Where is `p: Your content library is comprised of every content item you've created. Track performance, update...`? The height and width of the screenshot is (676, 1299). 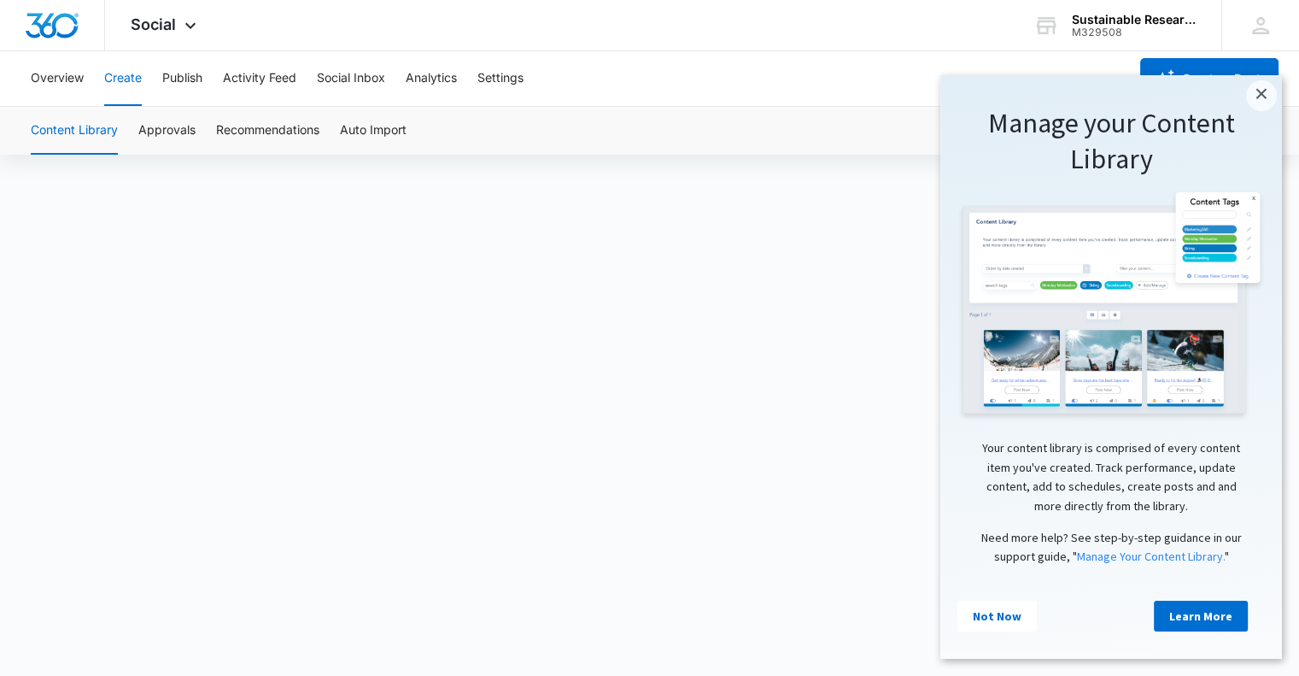
p: Your content library is comprised of every content item you've created. Track performance, update... is located at coordinates (171, 401).